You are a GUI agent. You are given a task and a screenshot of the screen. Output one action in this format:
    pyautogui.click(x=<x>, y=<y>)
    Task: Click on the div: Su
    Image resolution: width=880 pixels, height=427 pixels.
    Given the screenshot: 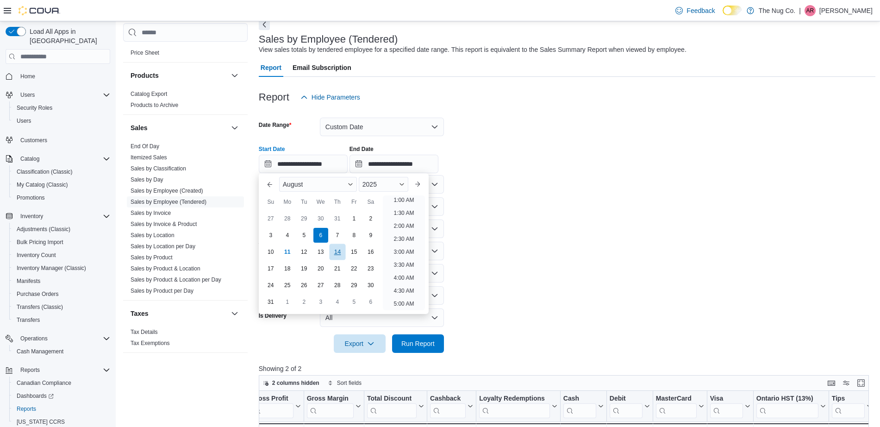 What is the action you would take?
    pyautogui.click(x=271, y=202)
    